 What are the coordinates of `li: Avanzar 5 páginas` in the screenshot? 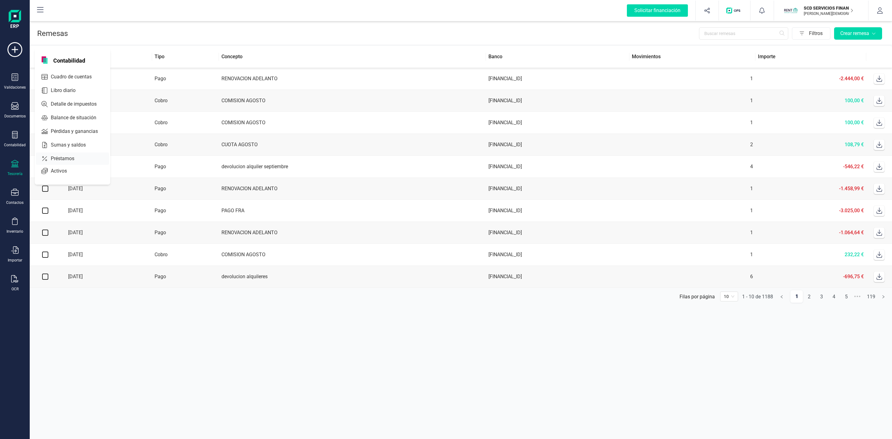 It's located at (857, 295).